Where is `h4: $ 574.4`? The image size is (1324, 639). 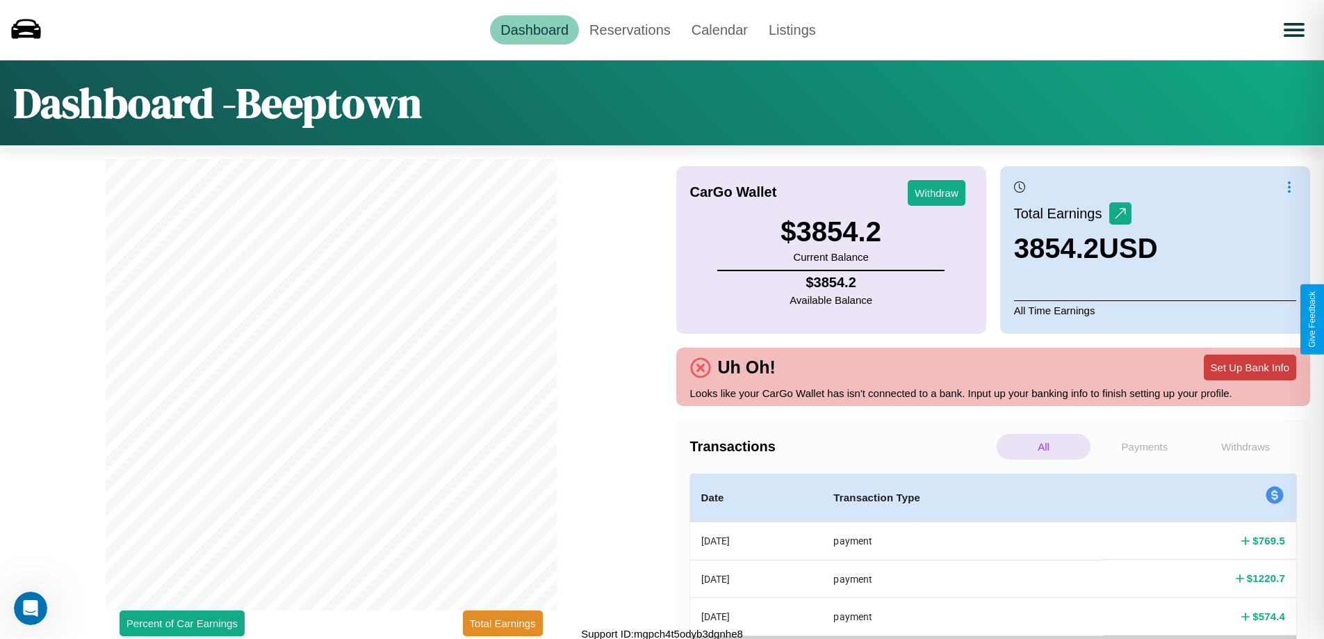
h4: $ 574.4 is located at coordinates (1269, 616).